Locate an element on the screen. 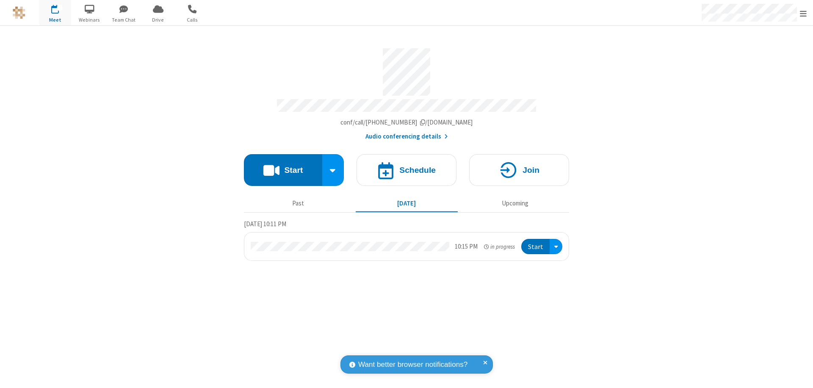 Image resolution: width=813 pixels, height=388 pixels. em: in progress is located at coordinates (499, 247).